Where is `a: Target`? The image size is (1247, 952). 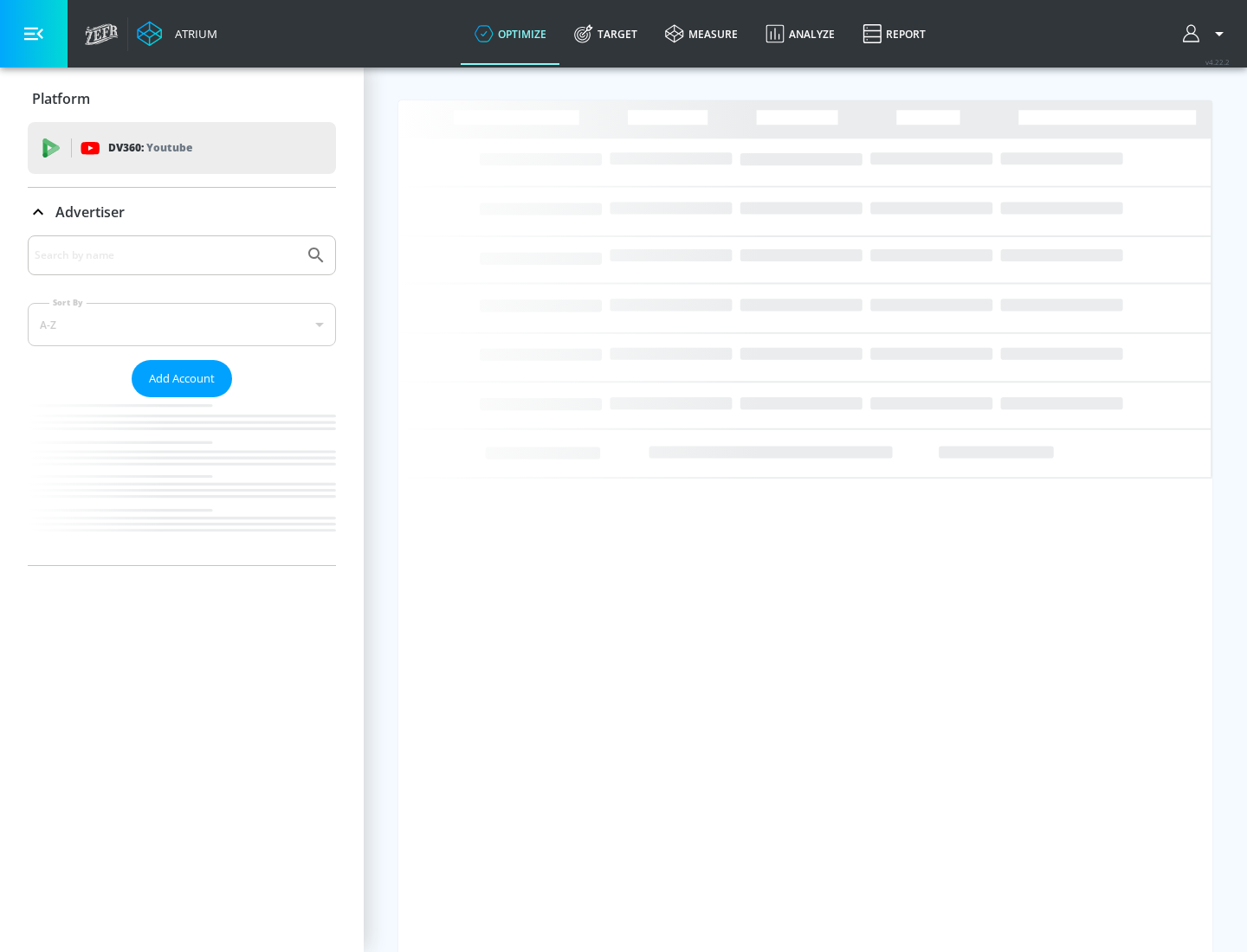
a: Target is located at coordinates (606, 34).